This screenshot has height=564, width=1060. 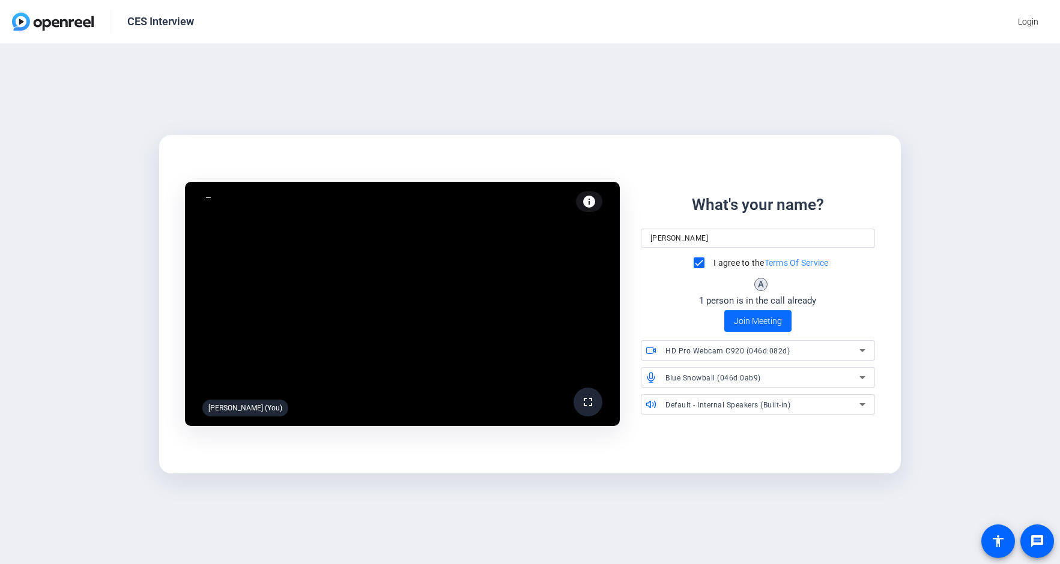 I want to click on span: Login, so click(x=1028, y=22).